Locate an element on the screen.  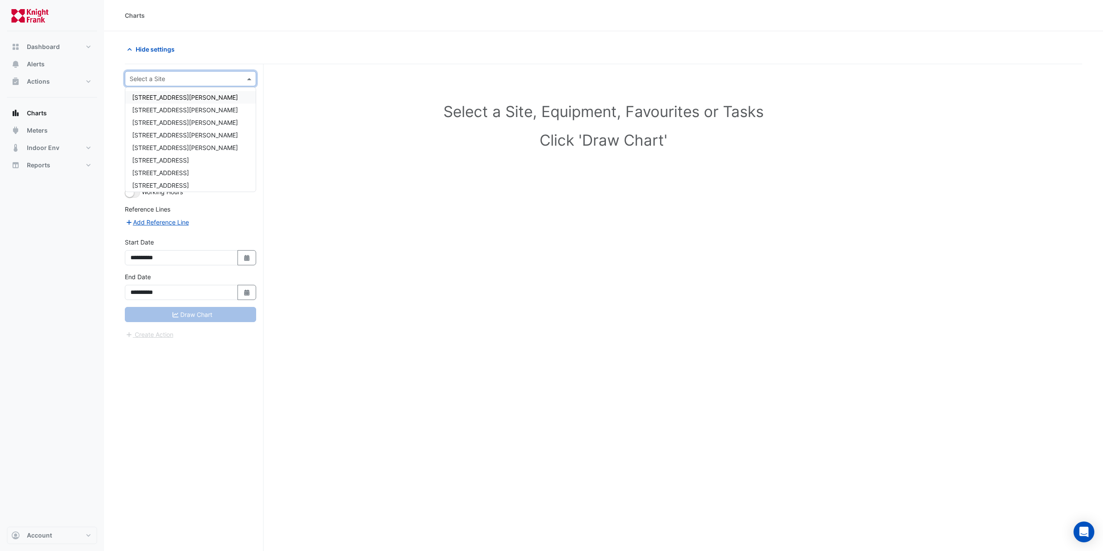
img: Company Logo is located at coordinates (30, 16).